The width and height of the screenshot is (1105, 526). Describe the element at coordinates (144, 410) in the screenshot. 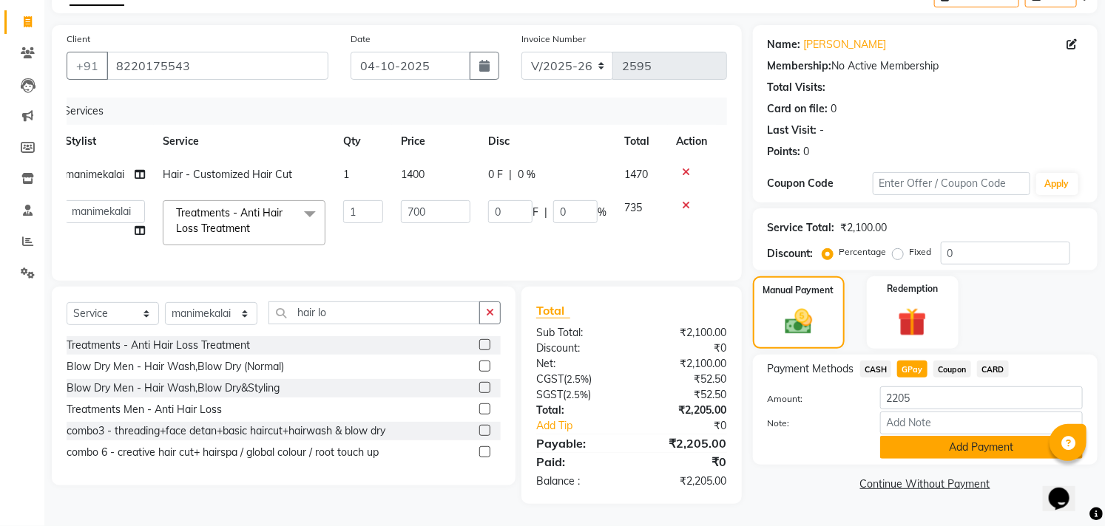

I see `div: Treatments Men - Anti Hair Loss` at that location.